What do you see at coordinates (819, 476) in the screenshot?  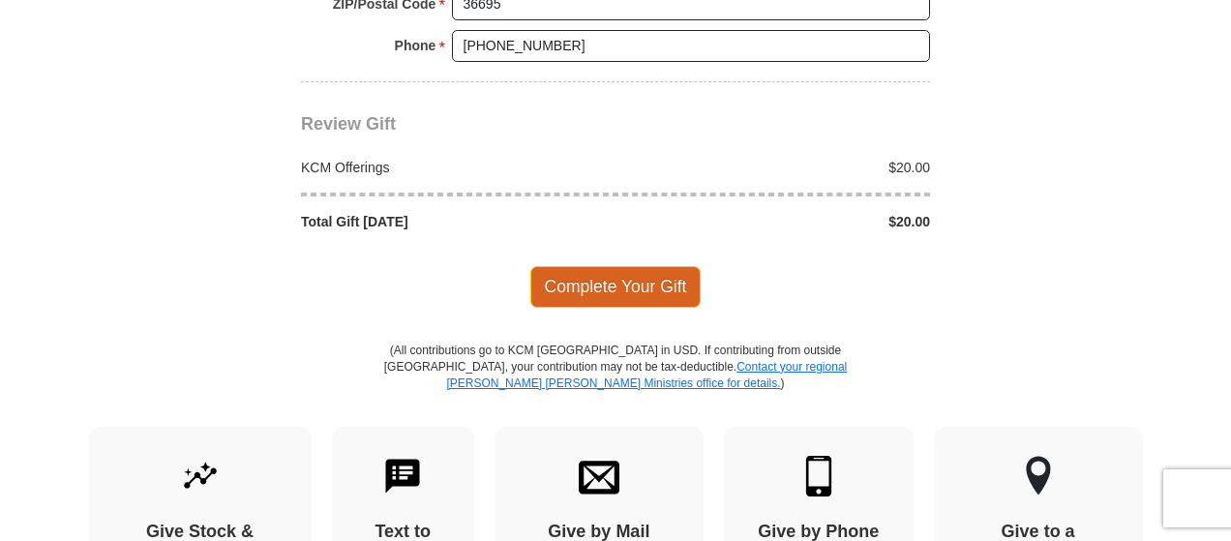 I see `img: mobile.svg` at bounding box center [819, 476].